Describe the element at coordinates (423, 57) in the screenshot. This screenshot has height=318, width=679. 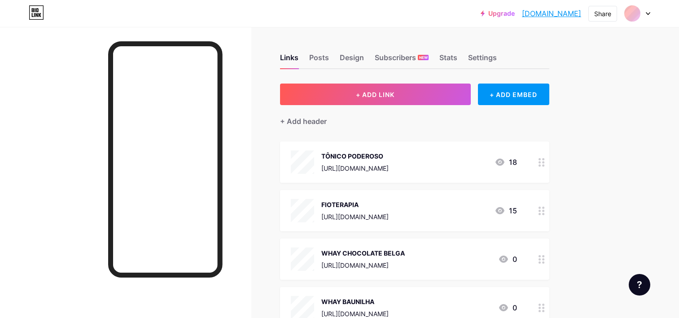
I see `span: NEW` at that location.